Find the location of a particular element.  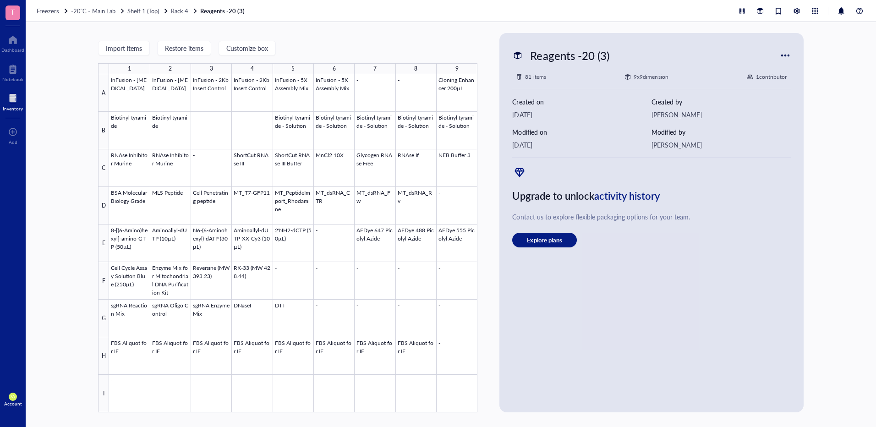

div: A is located at coordinates (103, 93).